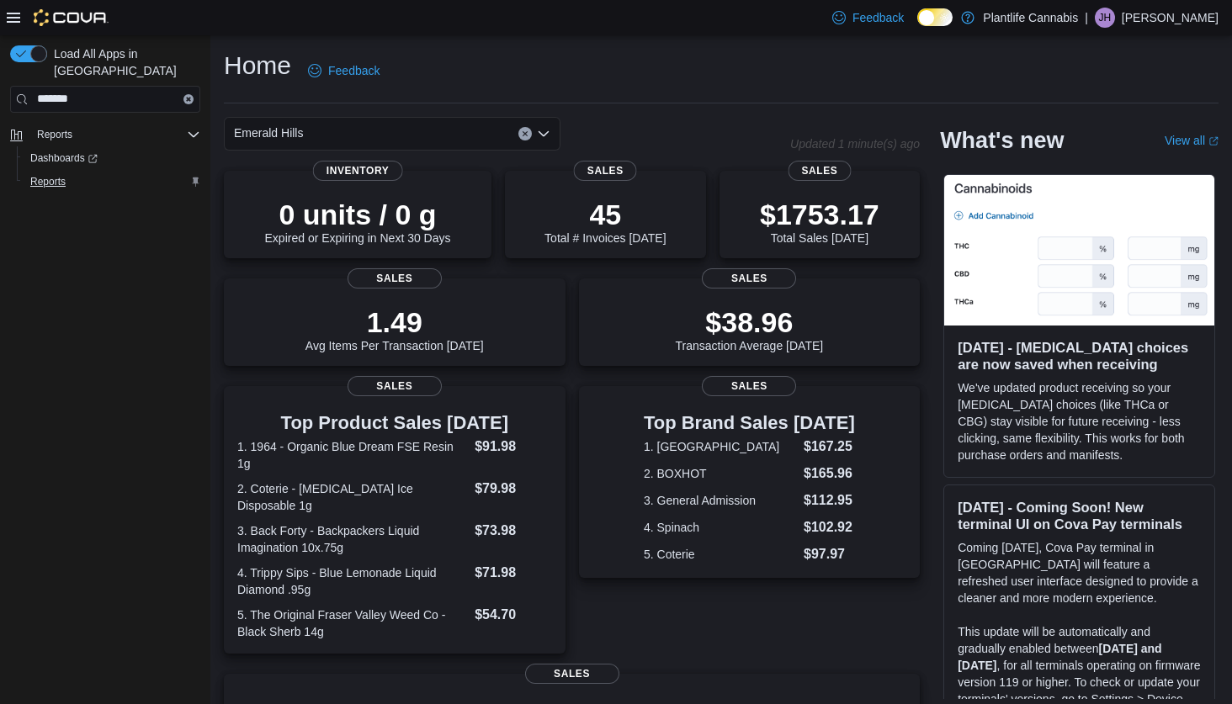  What do you see at coordinates (829, 447) in the screenshot?
I see `dd: $167.25` at bounding box center [829, 447].